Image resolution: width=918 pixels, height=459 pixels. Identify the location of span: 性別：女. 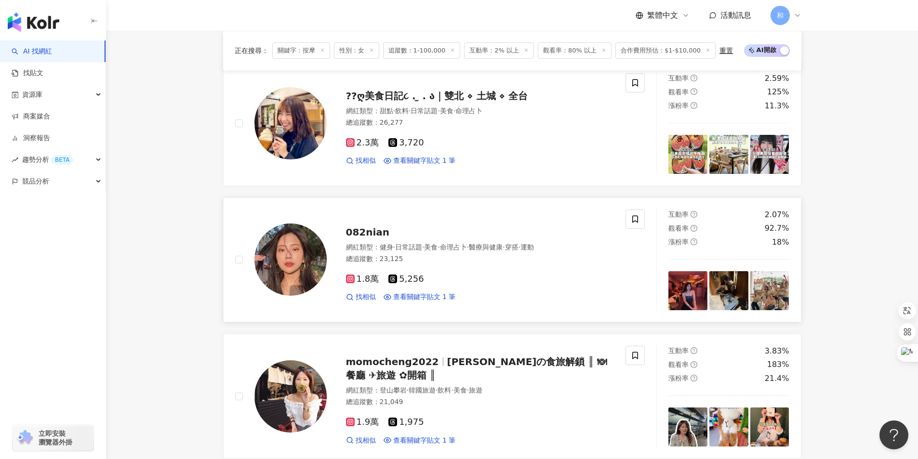
(357, 51).